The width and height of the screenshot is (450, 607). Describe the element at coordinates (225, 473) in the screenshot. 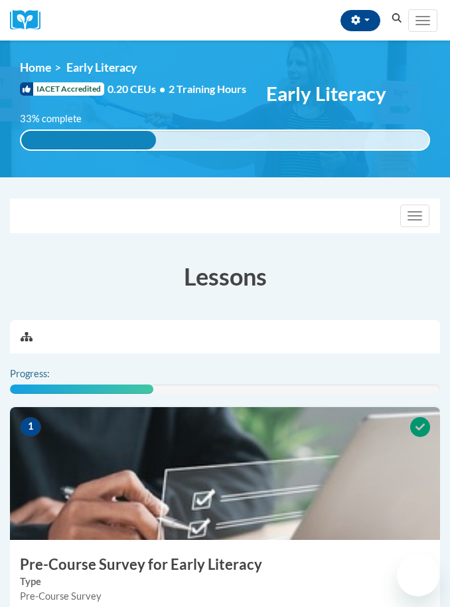

I see `img: Course Image` at that location.